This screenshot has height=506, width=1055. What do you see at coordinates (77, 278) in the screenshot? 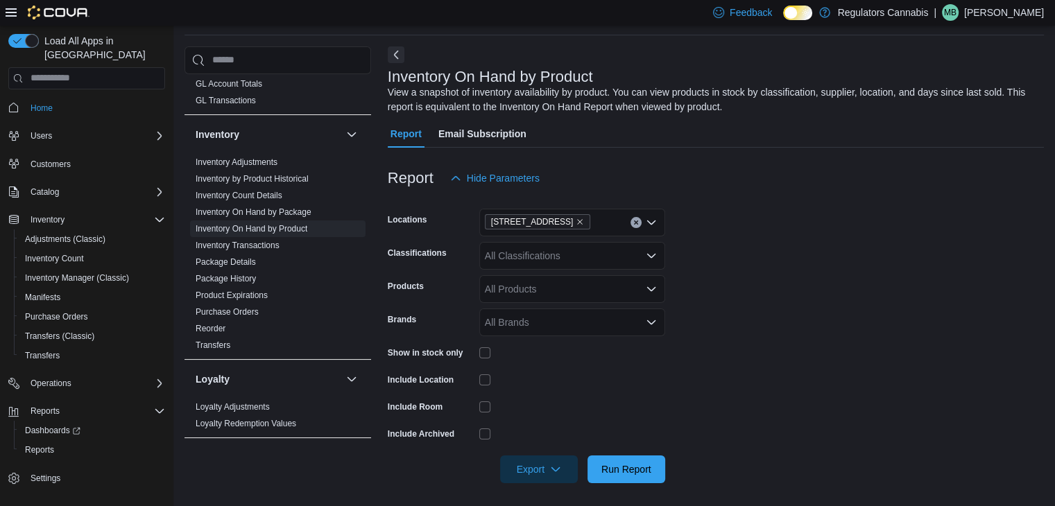
I see `a: Inventory Manager (Classic)` at bounding box center [77, 278].